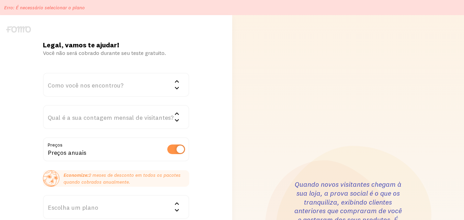 Image resolution: width=464 pixels, height=220 pixels. What do you see at coordinates (19, 29) in the screenshot?
I see `img: fomo-logo-gray-b99e0e8ada9f9040e2984d0d95b3b12da0074ffd48d1e5cb62ac37fc77b0b268.svg` at bounding box center [19, 29].